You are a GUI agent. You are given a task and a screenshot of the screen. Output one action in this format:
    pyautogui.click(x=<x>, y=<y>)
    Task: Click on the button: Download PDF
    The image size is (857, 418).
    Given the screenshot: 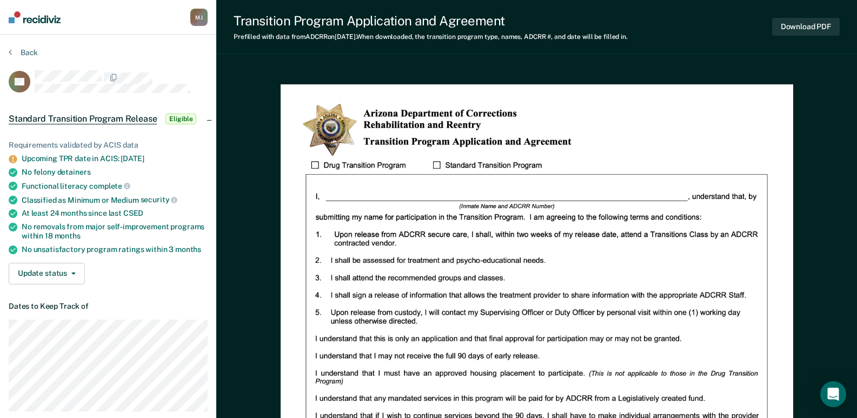 What is the action you would take?
    pyautogui.click(x=806, y=27)
    